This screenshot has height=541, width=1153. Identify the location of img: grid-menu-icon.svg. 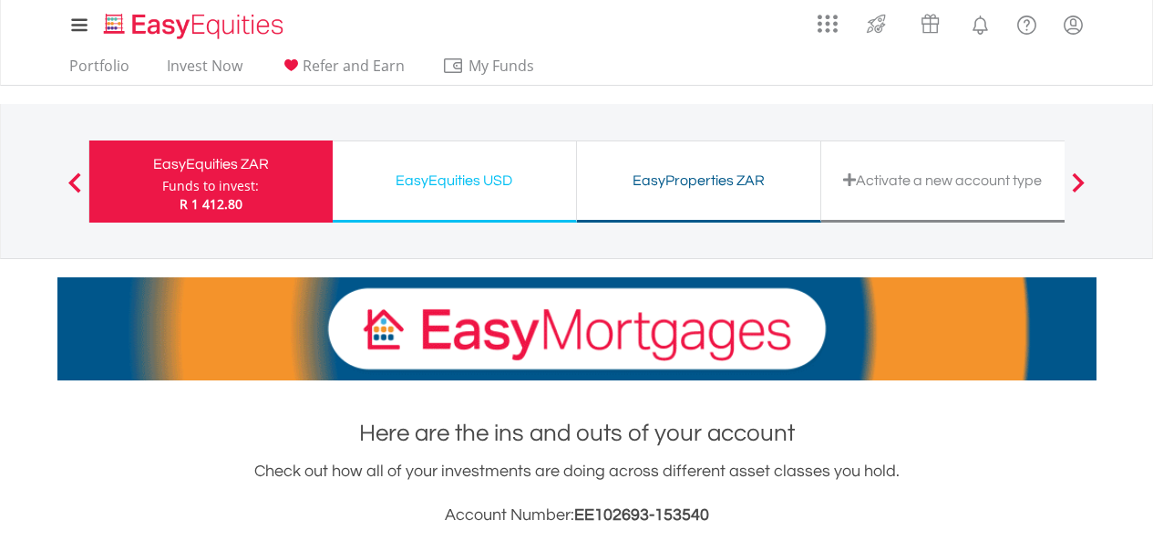
(828, 24).